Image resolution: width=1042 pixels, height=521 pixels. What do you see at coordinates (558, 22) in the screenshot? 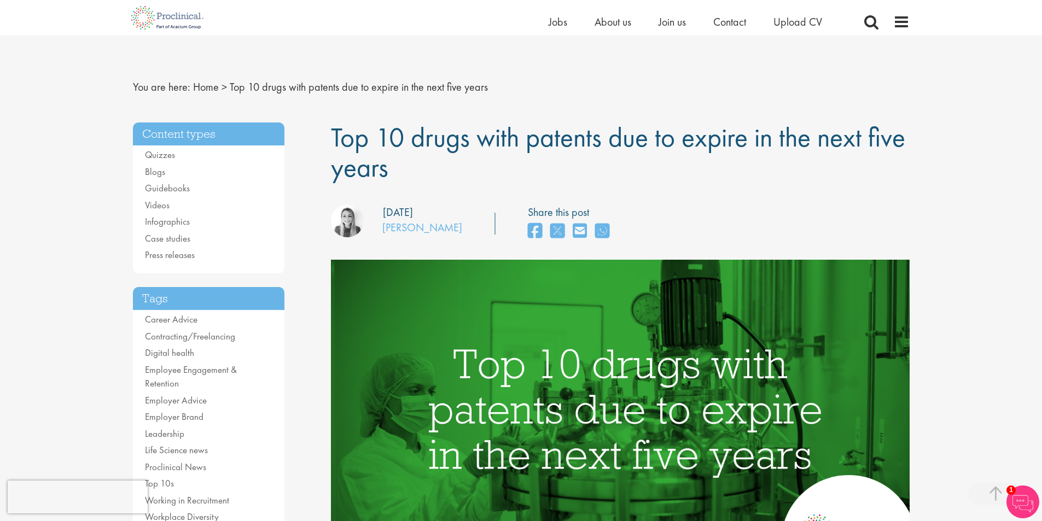
I see `span: Jobs` at bounding box center [558, 22].